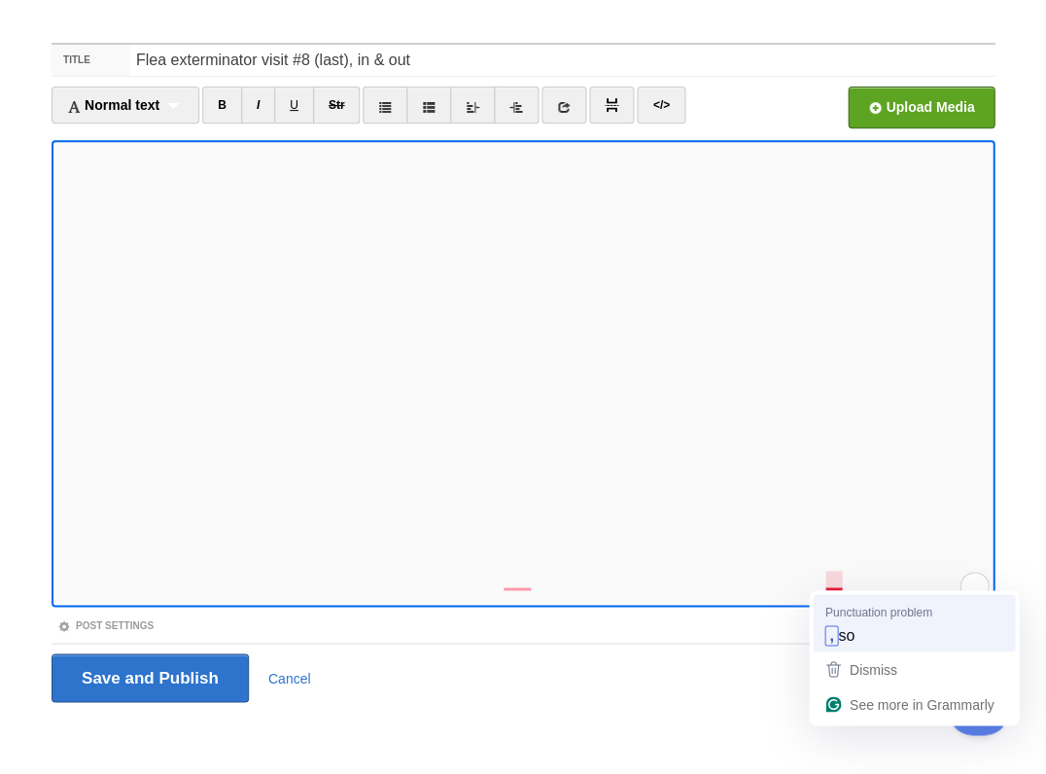  Describe the element at coordinates (290, 678) in the screenshot. I see `a: Cancel` at that location.